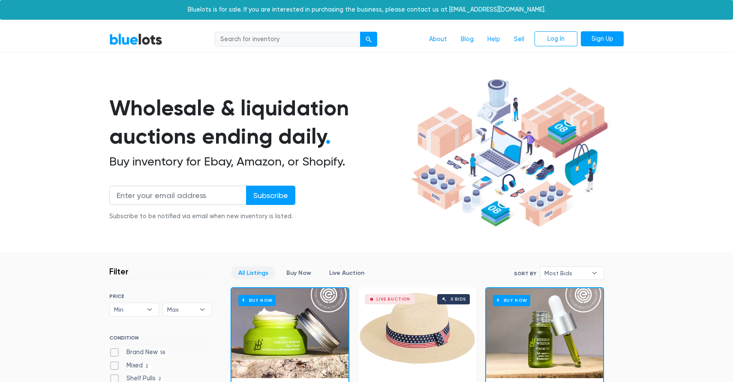 This screenshot has width=733, height=382. What do you see at coordinates (130, 366) in the screenshot?
I see `label: Mixed` at bounding box center [130, 366].